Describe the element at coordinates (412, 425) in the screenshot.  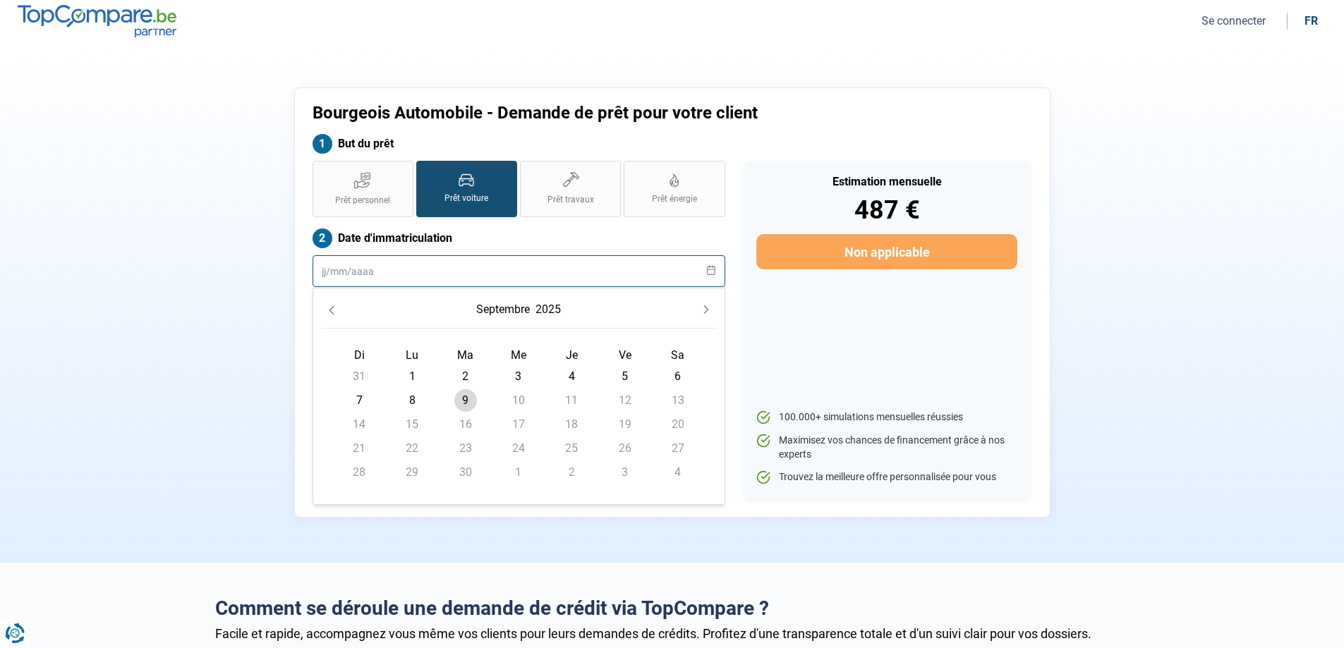
I see `td: 15` at that location.